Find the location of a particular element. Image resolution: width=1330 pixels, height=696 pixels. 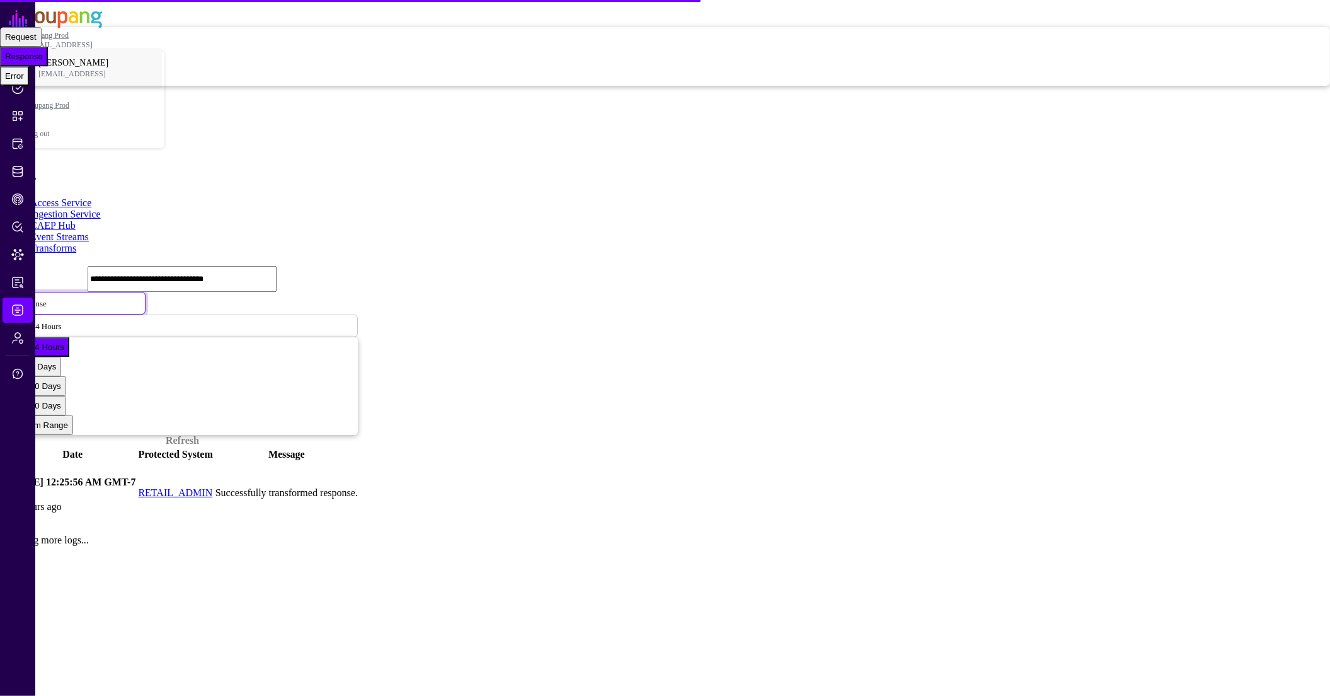

span: Logs is located at coordinates (18, 310).